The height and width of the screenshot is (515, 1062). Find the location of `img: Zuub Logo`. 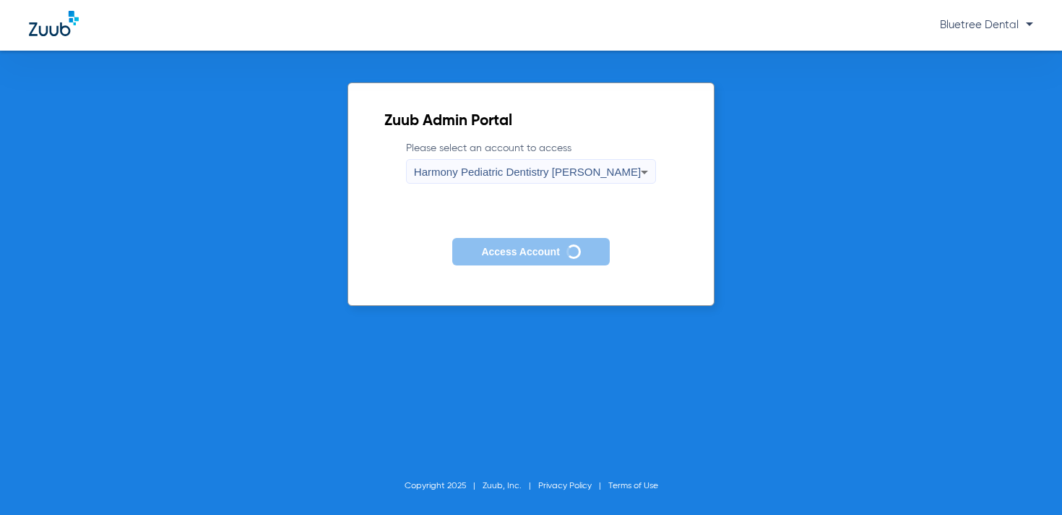

img: Zuub Logo is located at coordinates (53, 23).